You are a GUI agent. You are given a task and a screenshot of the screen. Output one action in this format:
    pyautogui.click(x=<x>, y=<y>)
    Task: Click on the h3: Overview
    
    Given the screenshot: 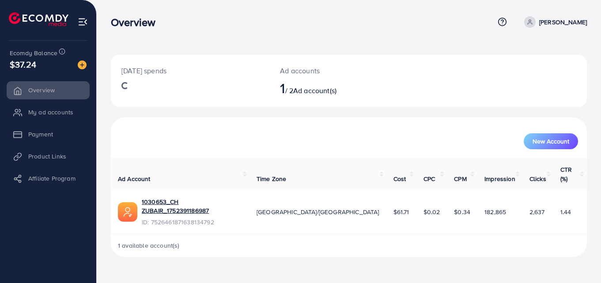 What is the action you would take?
    pyautogui.click(x=136, y=22)
    